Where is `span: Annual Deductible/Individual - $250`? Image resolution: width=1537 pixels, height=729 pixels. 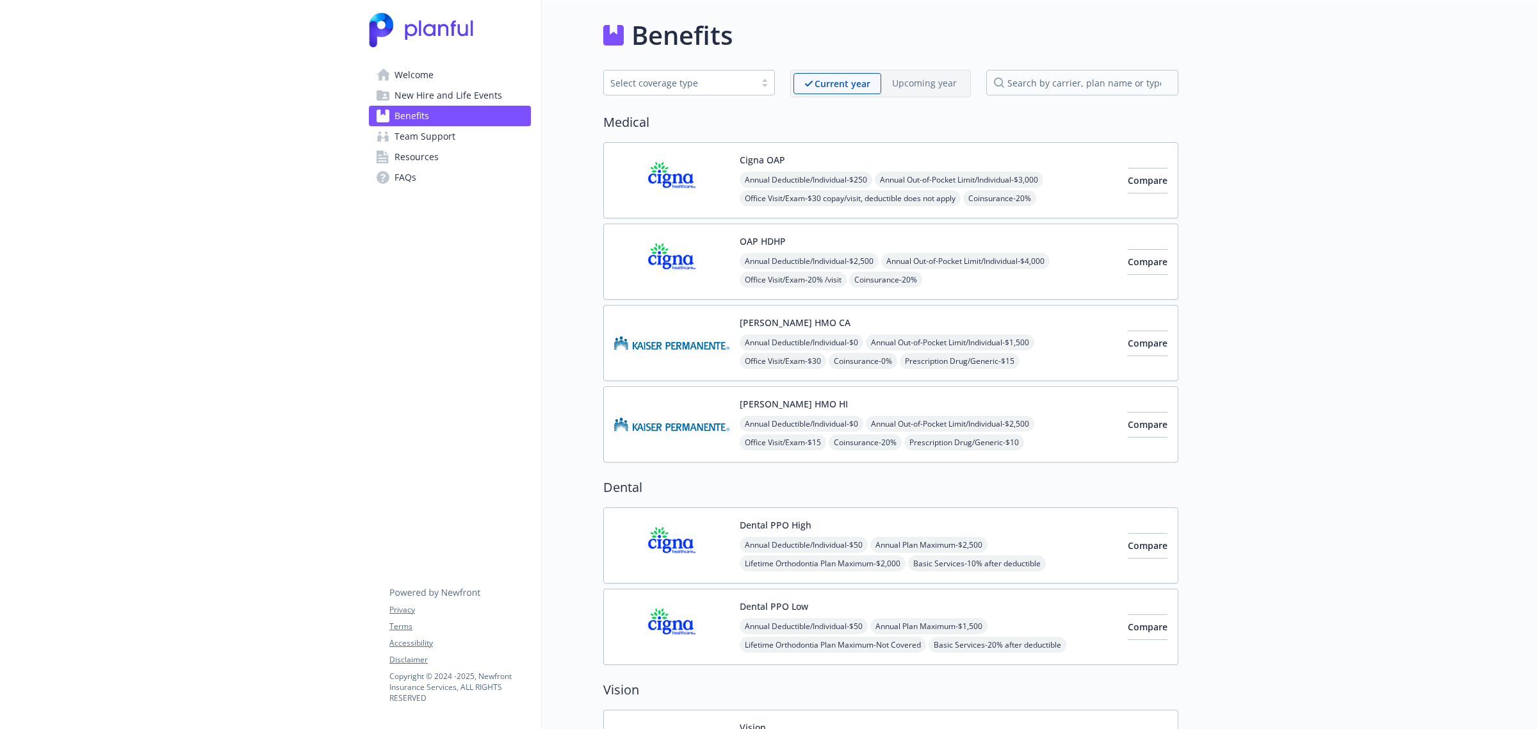 span: Annual Deductible/Individual - $250 is located at coordinates (806, 179).